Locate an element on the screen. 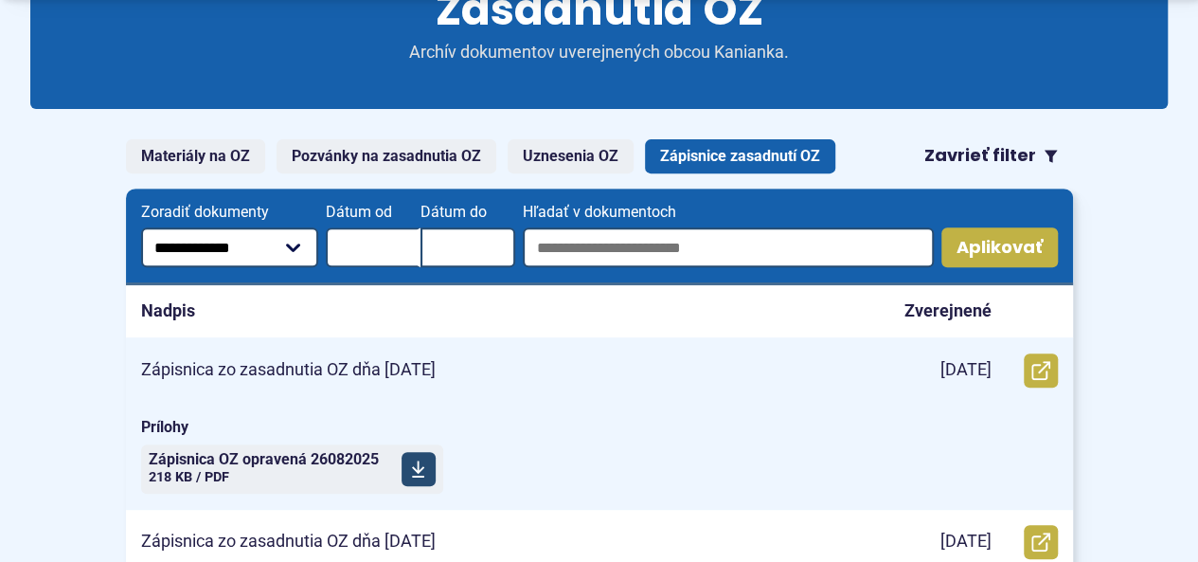 Image resolution: width=1198 pixels, height=562 pixels. p: Nadpis is located at coordinates (168, 311).